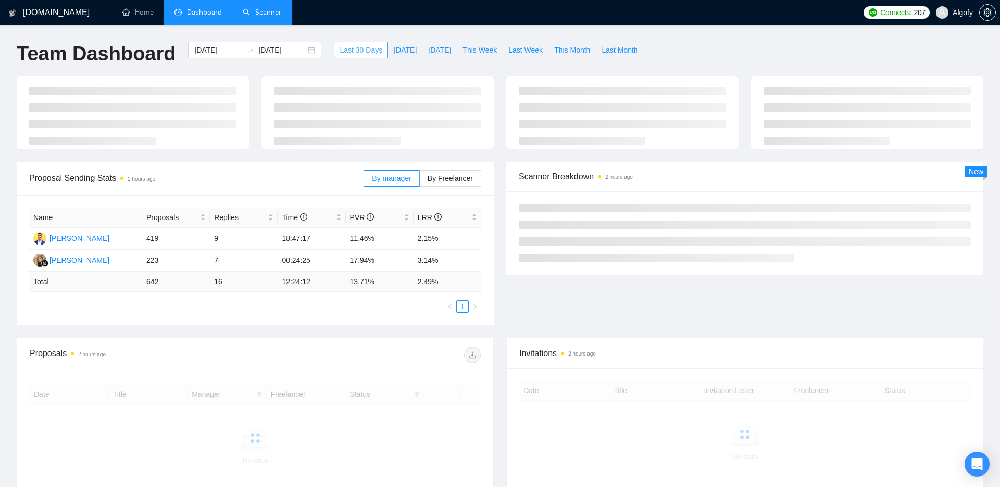 Image resolution: width=1000 pixels, height=487 pixels. What do you see at coordinates (380, 239) in the screenshot?
I see `td: 11.46%` at bounding box center [380, 239].